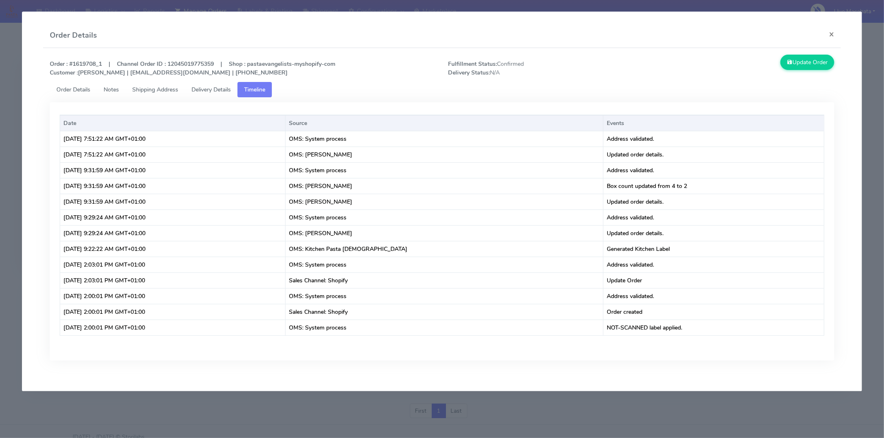 The image size is (884, 438). Describe the element at coordinates (111, 89) in the screenshot. I see `span: Notes` at that location.